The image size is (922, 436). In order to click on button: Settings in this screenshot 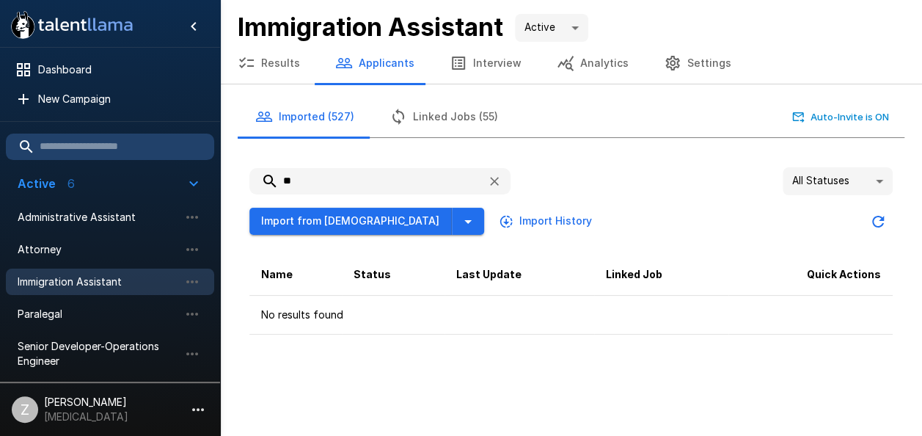, I will do `click(697, 63)`.